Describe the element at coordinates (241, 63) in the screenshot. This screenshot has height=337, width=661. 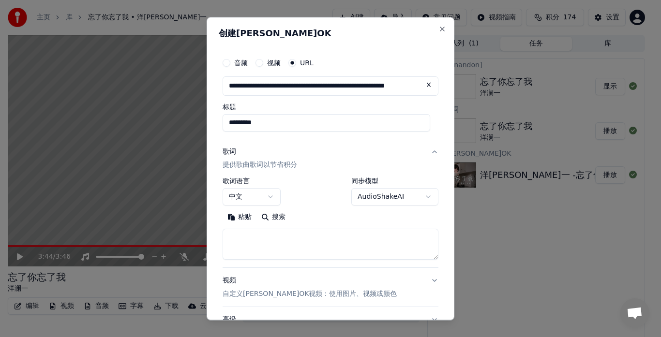
I see `label: 音频` at that location.